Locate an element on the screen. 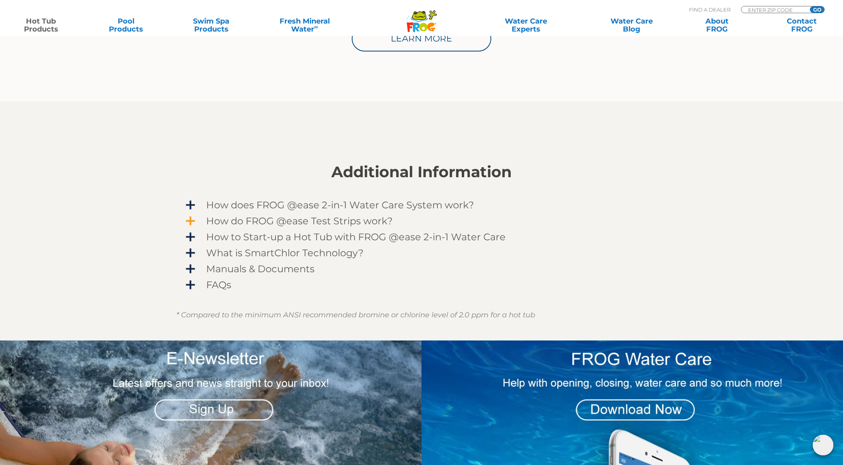 This screenshot has height=465, width=843. input: Zip Code Form is located at coordinates (774, 10).